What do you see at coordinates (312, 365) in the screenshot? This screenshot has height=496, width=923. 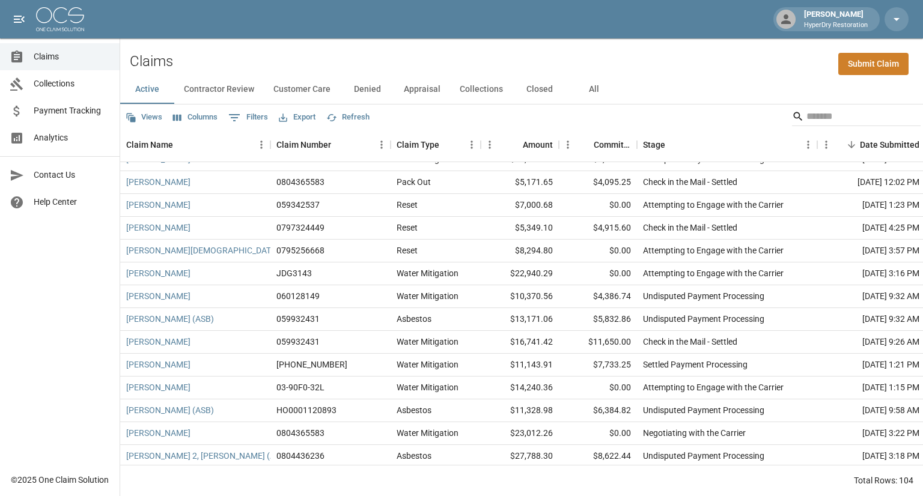 I see `div: 01-009-266344` at bounding box center [312, 365].